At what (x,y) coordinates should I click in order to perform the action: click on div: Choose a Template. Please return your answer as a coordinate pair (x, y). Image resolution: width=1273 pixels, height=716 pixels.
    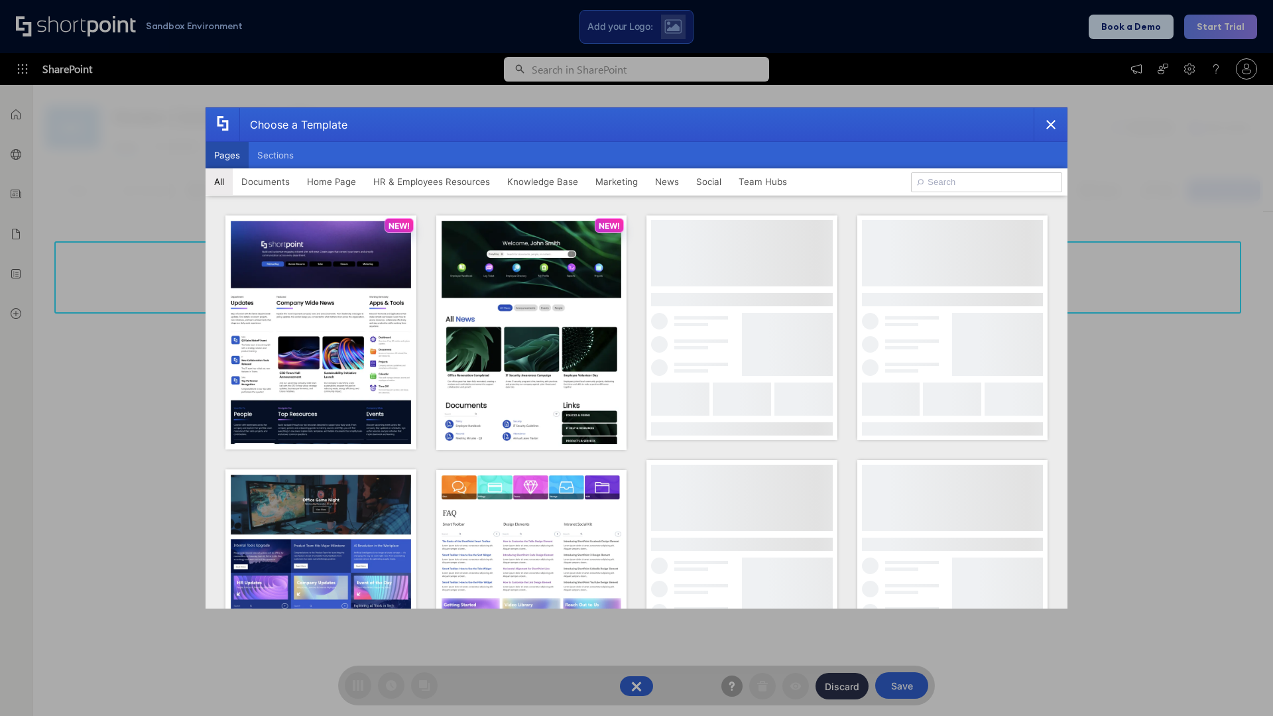
    Looking at the image, I should click on (293, 125).